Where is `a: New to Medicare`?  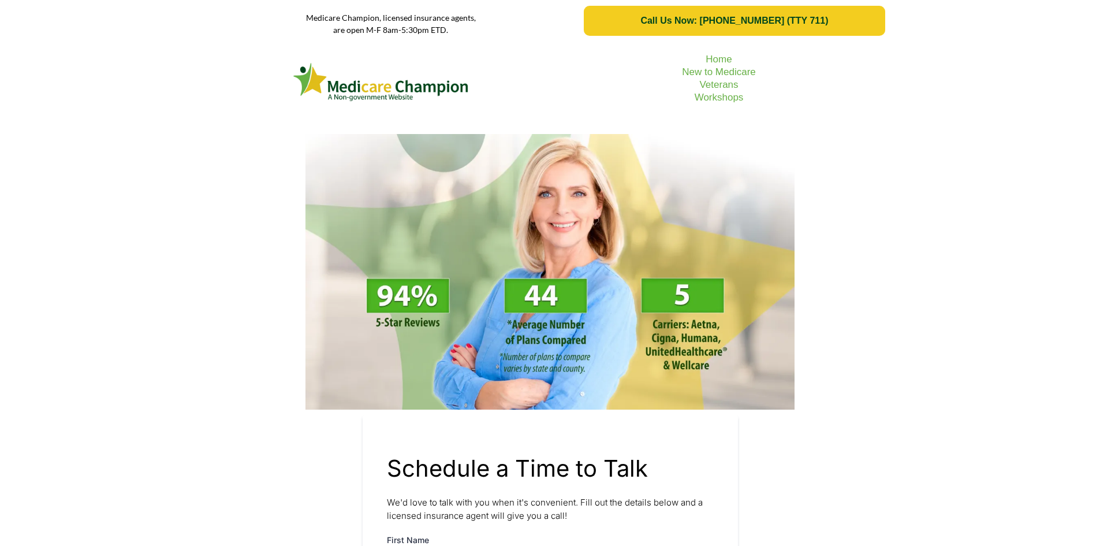
a: New to Medicare is located at coordinates (719, 72).